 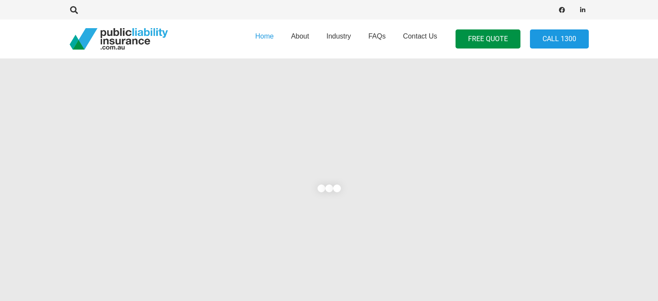 What do you see at coordinates (420, 36) in the screenshot?
I see `span: Contact Us` at bounding box center [420, 36].